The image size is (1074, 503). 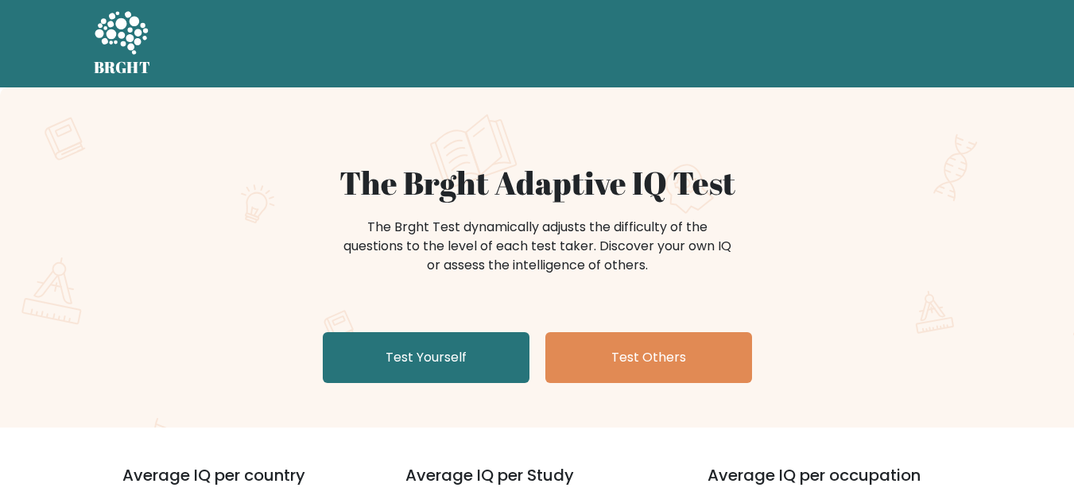 What do you see at coordinates (537, 246) in the screenshot?
I see `div: The Brght Test dynamically adjusts the difficulty of the questions to the level of each test take...` at bounding box center [537, 246].